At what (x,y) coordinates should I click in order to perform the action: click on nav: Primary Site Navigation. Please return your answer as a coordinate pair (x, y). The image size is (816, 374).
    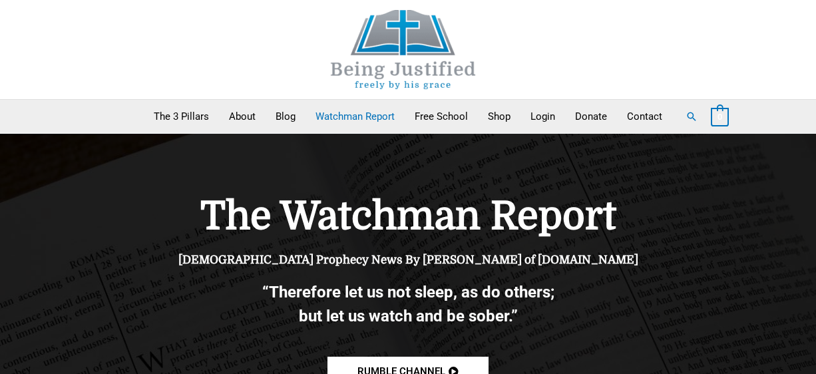
    Looking at the image, I should click on (408, 116).